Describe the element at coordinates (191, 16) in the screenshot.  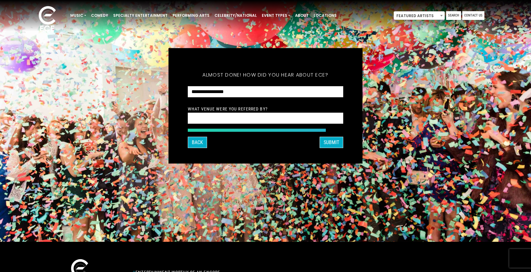
I see `a: Performing Arts` at that location.